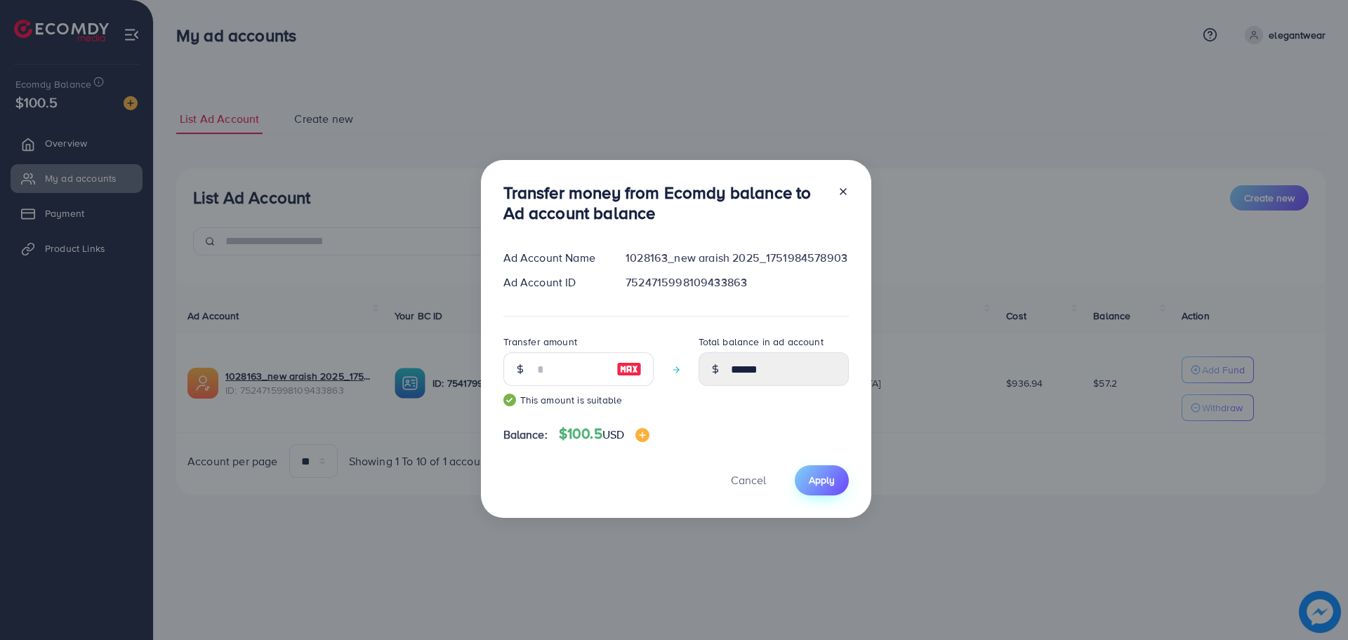  I want to click on label: Transfer amount, so click(540, 342).